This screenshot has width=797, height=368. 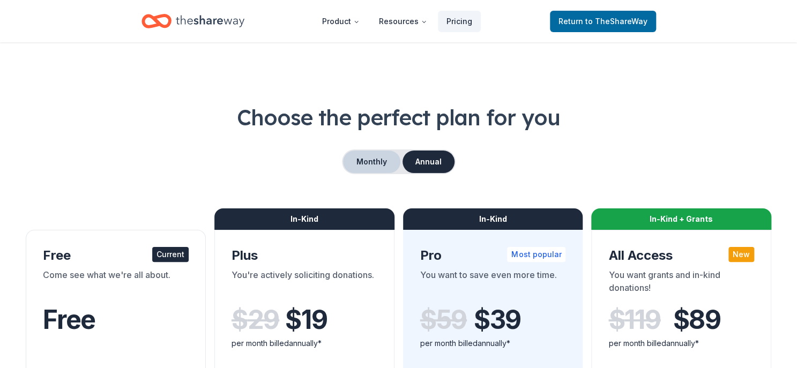 What do you see at coordinates (428, 162) in the screenshot?
I see `button: Annual` at bounding box center [428, 162].